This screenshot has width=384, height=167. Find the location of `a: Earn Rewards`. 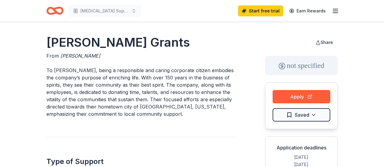

a: Earn Rewards is located at coordinates (308, 11).